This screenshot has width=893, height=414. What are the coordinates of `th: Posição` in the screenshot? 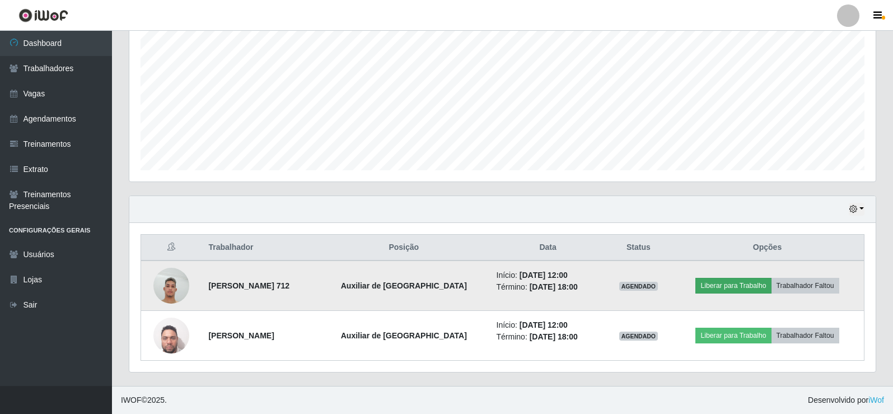 It's located at (403, 247).